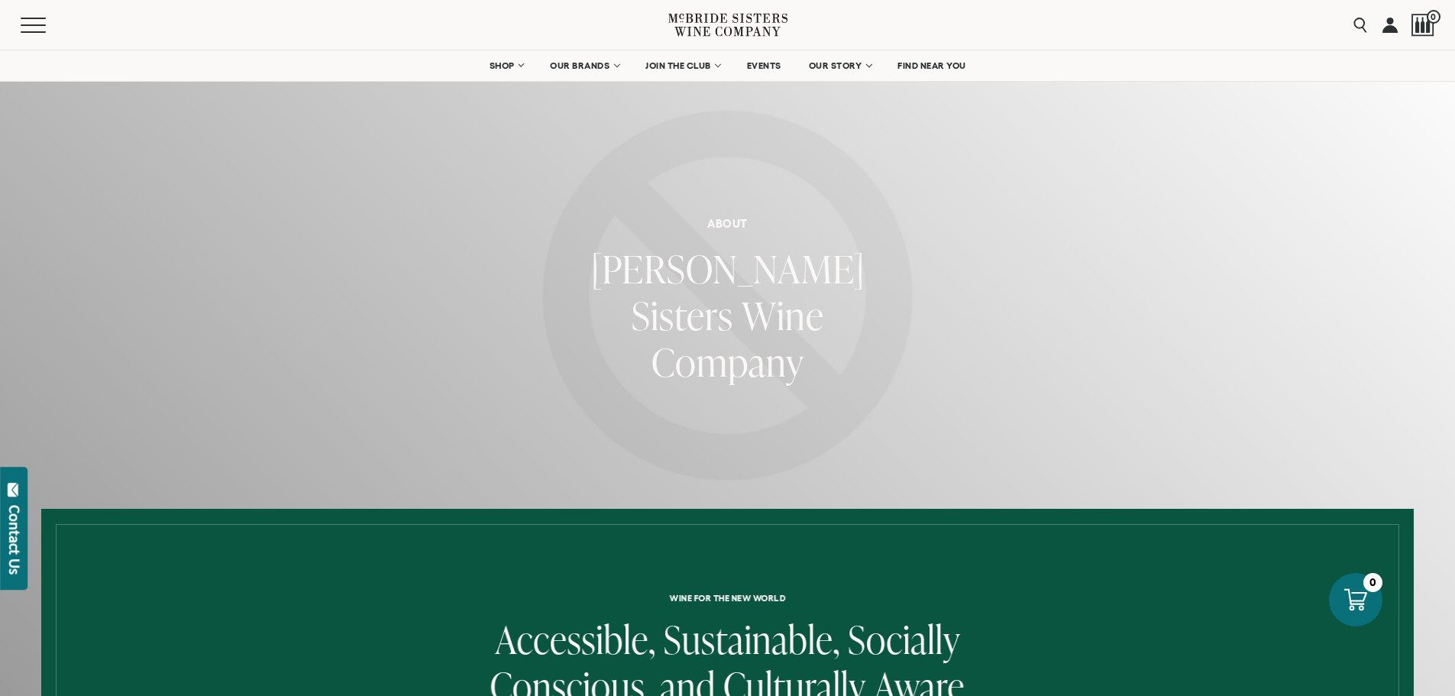 The height and width of the screenshot is (696, 1455). What do you see at coordinates (682, 66) in the screenshot?
I see `a: JOIN THE CLUB` at bounding box center [682, 66].